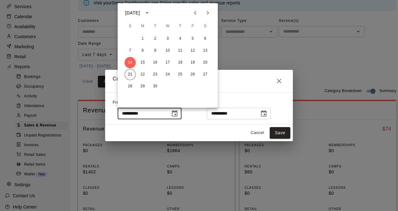  Describe the element at coordinates (193, 39) in the screenshot. I see `button: 5` at that location.